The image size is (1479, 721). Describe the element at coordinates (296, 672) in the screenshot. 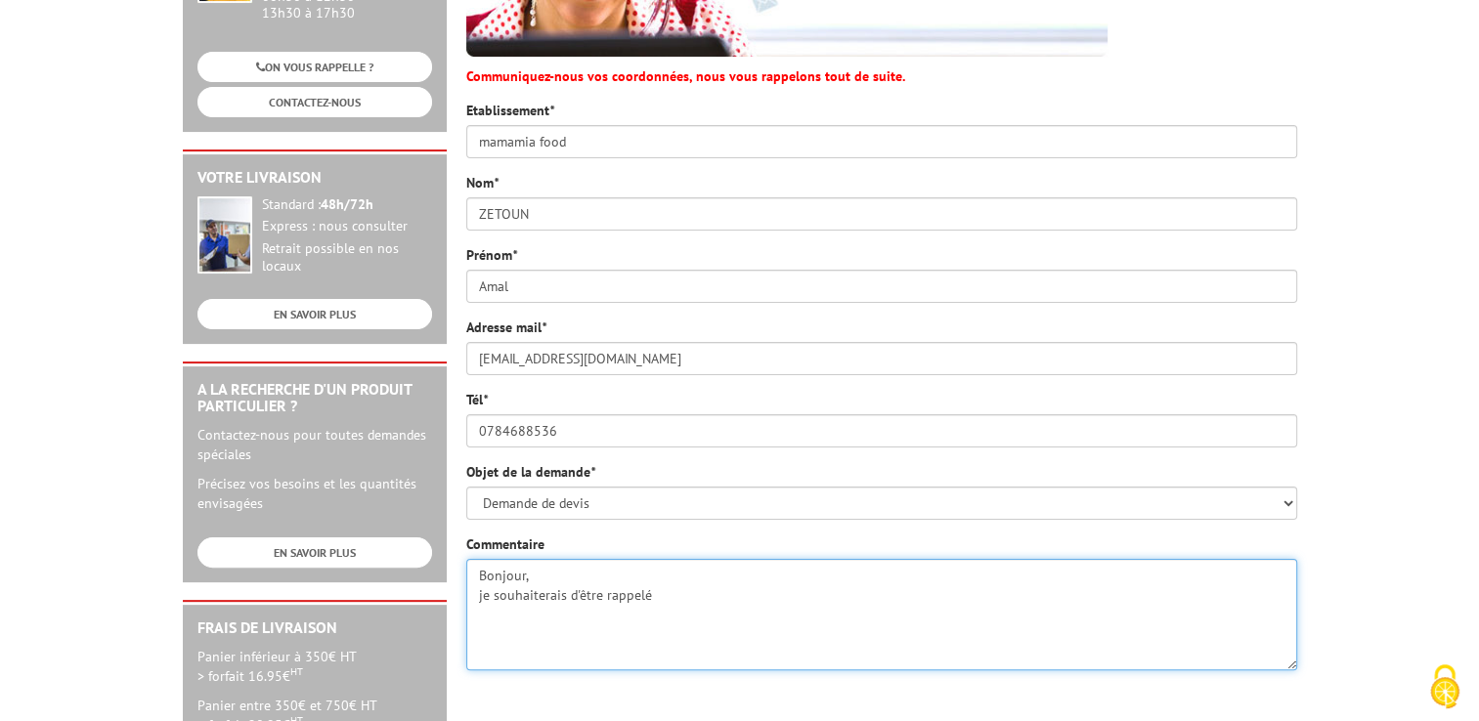

I see `sup: HT` at that location.